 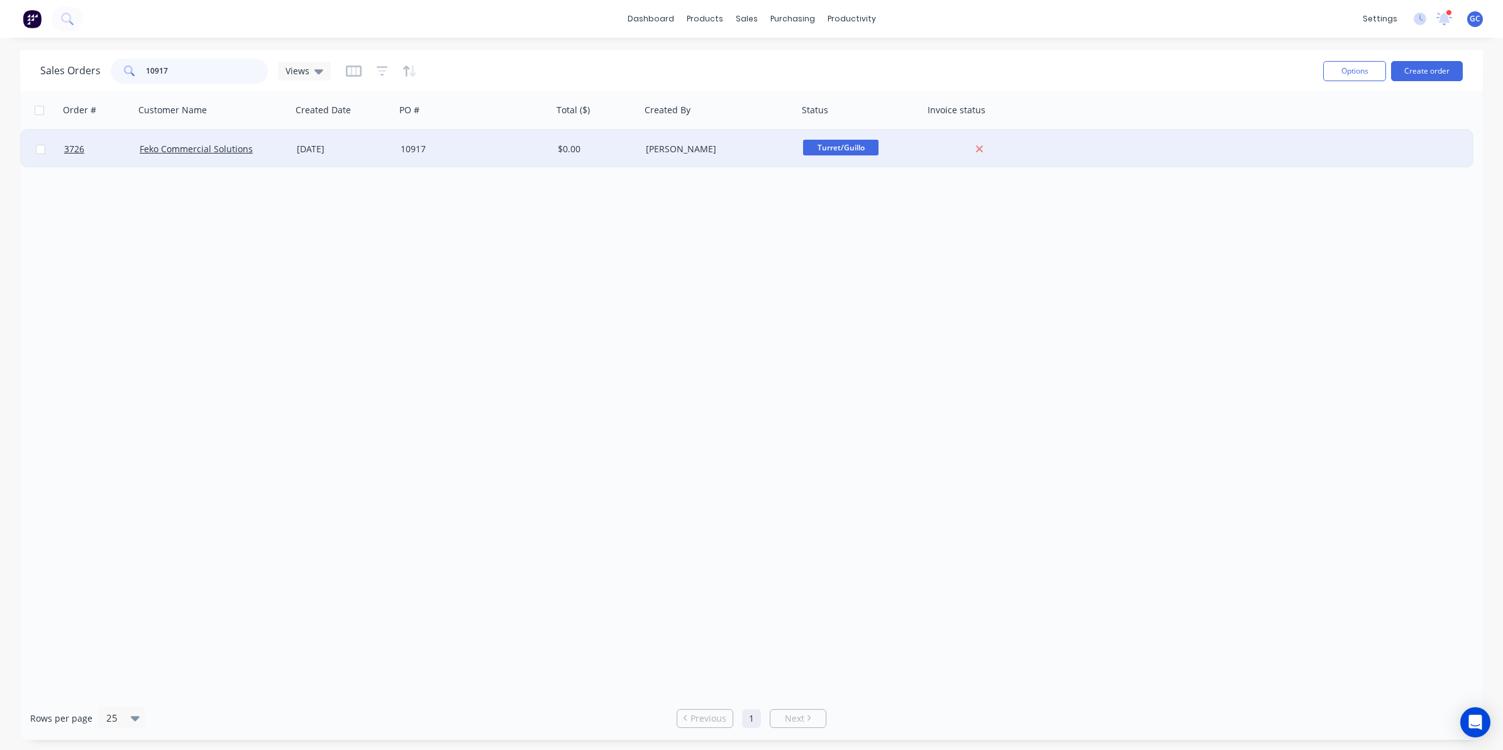 What do you see at coordinates (595, 149) in the screenshot?
I see `div: $0.00` at bounding box center [595, 149].